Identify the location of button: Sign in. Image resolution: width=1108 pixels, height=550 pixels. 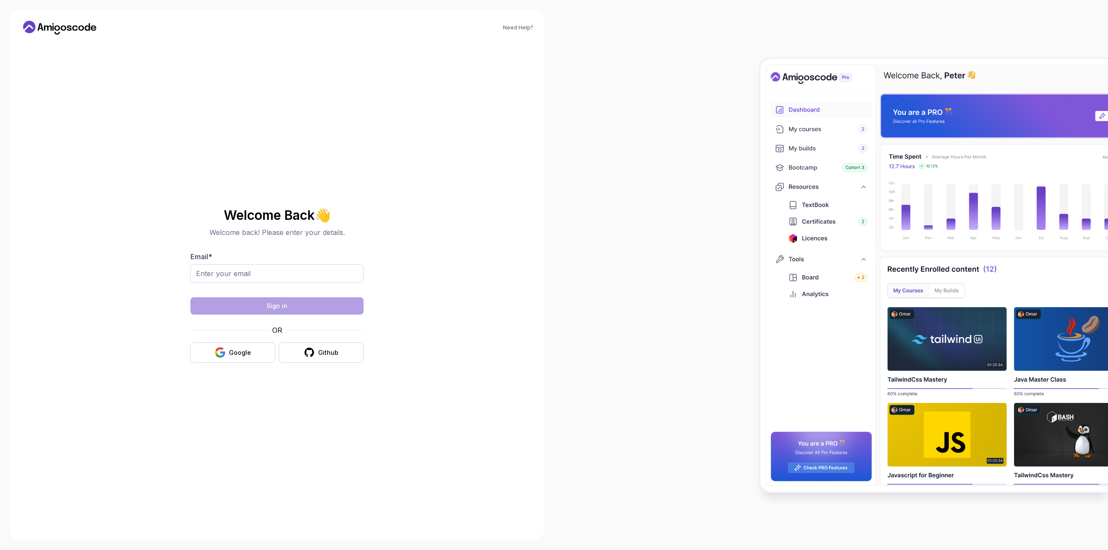
(277, 306).